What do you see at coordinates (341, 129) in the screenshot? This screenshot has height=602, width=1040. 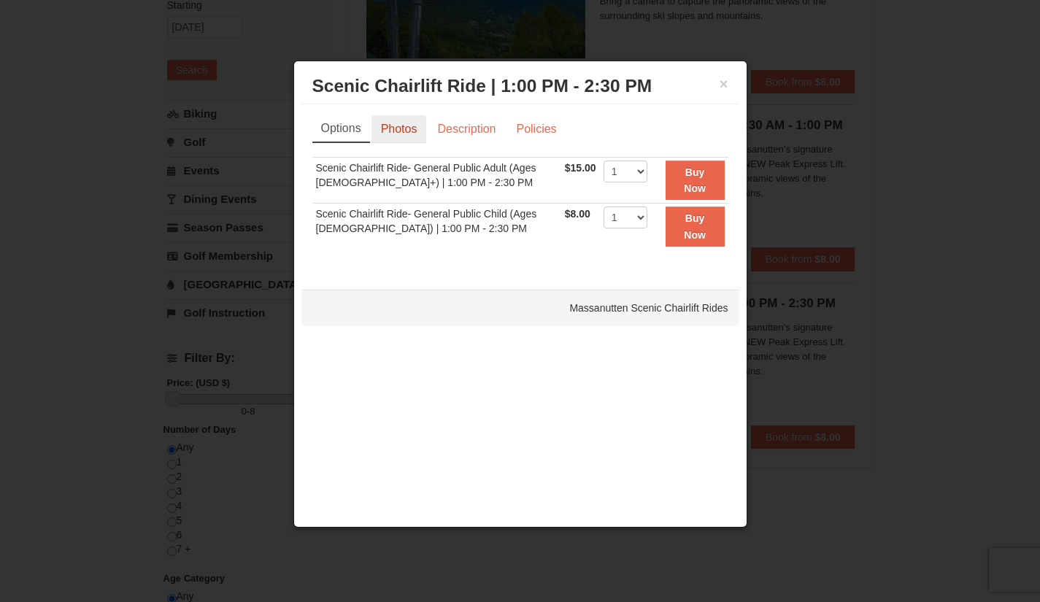 I see `a: Options` at bounding box center [341, 129].